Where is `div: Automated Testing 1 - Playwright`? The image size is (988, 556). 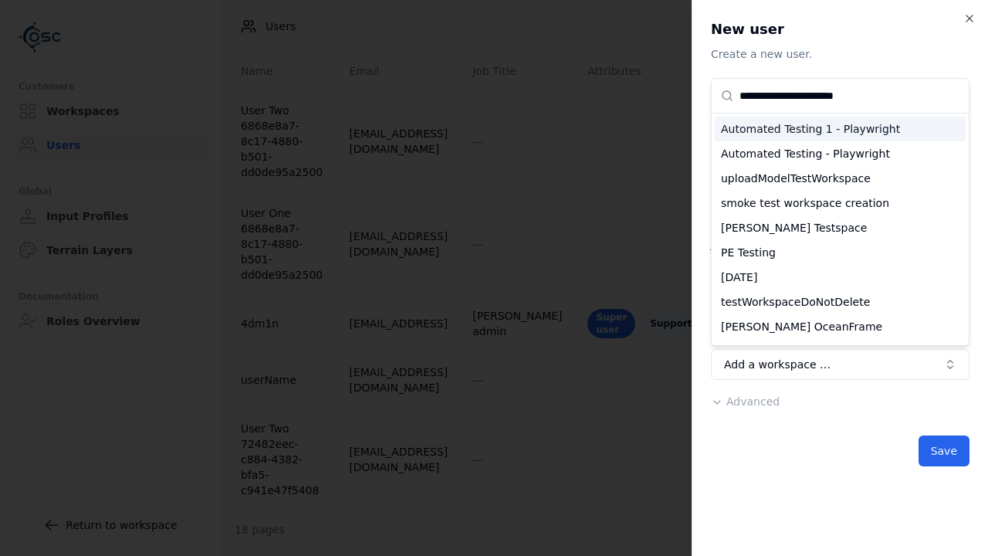
div: Automated Testing 1 - Playwright is located at coordinates (840, 129).